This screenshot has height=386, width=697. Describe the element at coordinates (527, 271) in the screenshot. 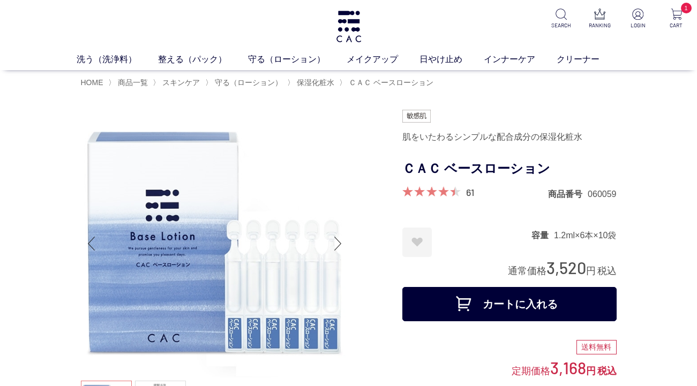

I see `span: 通常価格` at that location.